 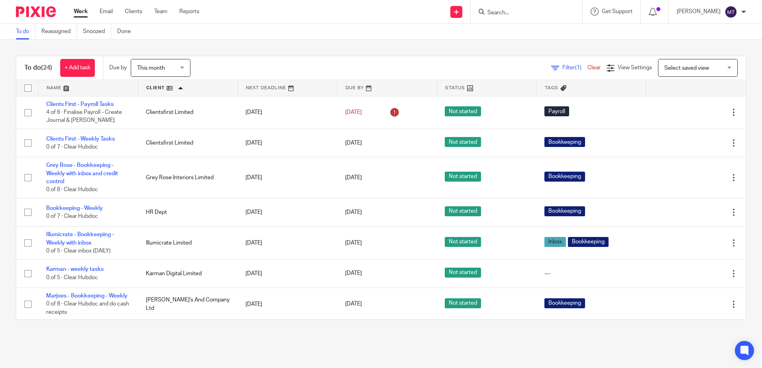 What do you see at coordinates (617, 12) in the screenshot?
I see `span: Get Support` at bounding box center [617, 12].